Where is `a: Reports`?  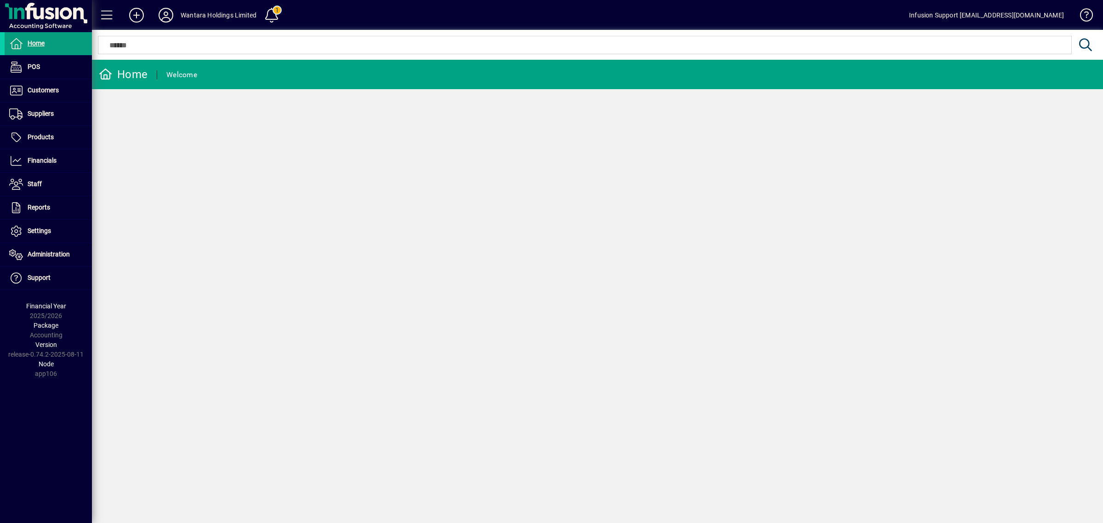 a: Reports is located at coordinates (48, 208).